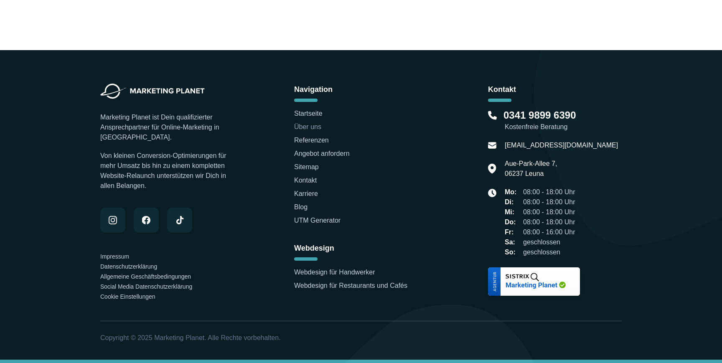 This screenshot has width=722, height=363. Describe the element at coordinates (511, 212) in the screenshot. I see `span: Mi:` at that location.